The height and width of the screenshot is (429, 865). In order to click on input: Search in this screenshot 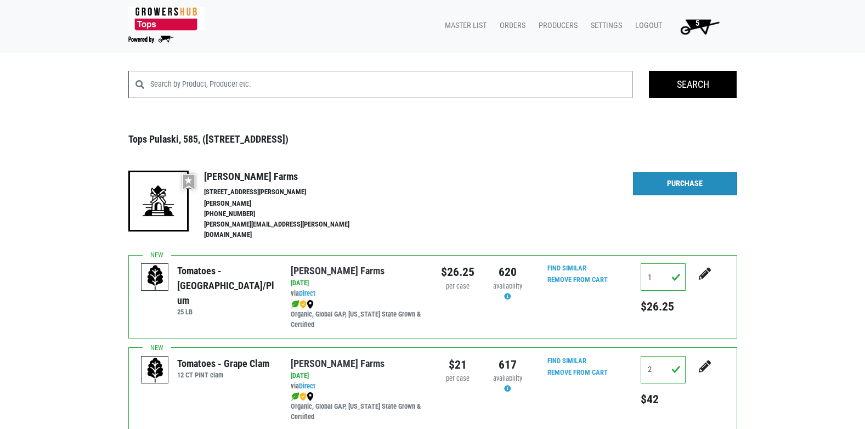, I will do `click(693, 84)`.